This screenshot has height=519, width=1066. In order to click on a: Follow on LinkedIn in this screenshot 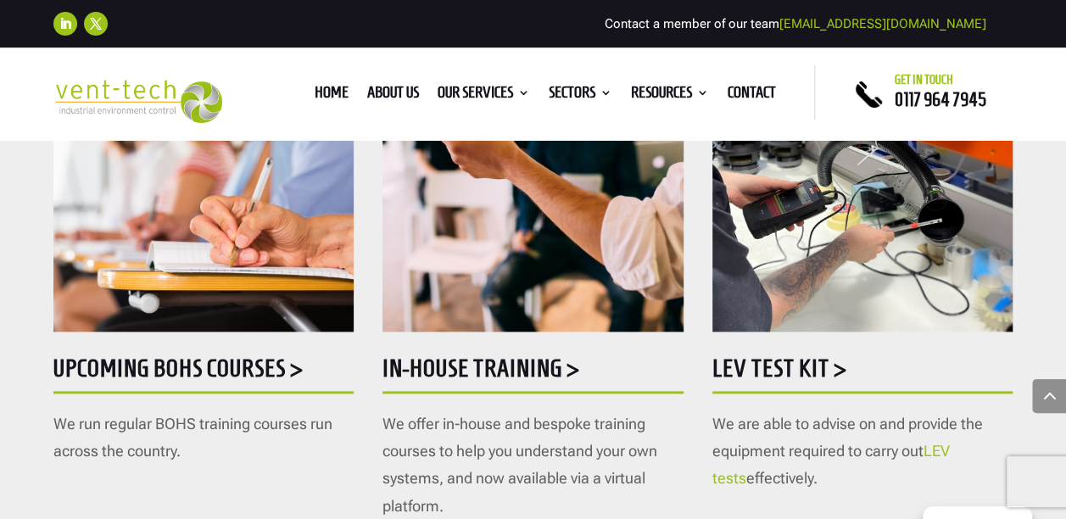, I will do `click(65, 24)`.